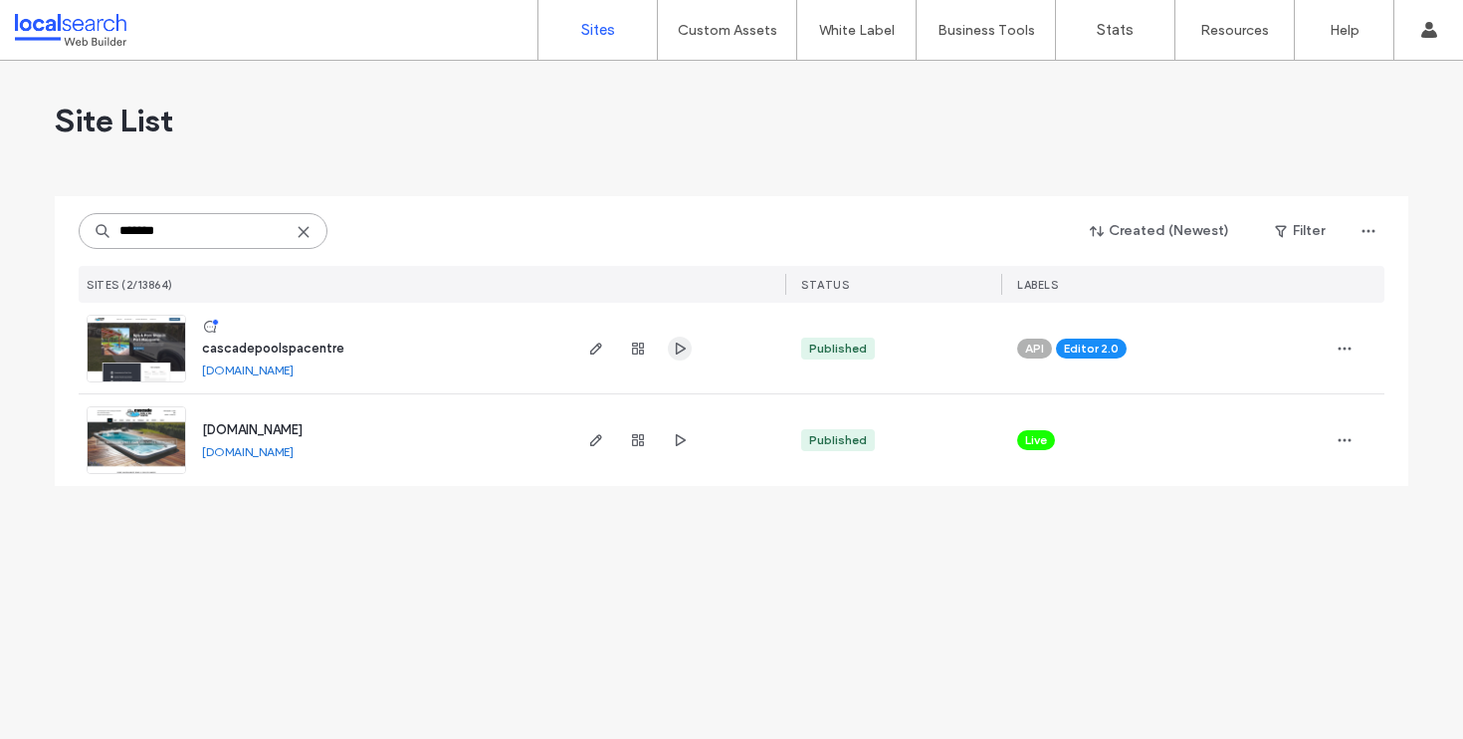  I want to click on label: Help, so click(1345, 30).